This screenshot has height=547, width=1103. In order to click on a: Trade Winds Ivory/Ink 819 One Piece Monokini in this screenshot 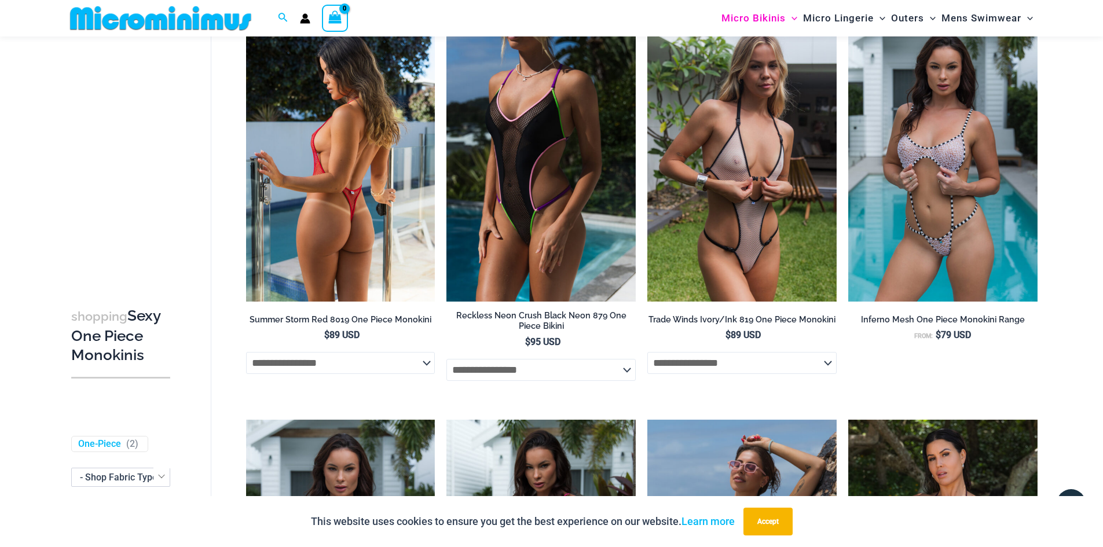, I will do `click(742, 322)`.